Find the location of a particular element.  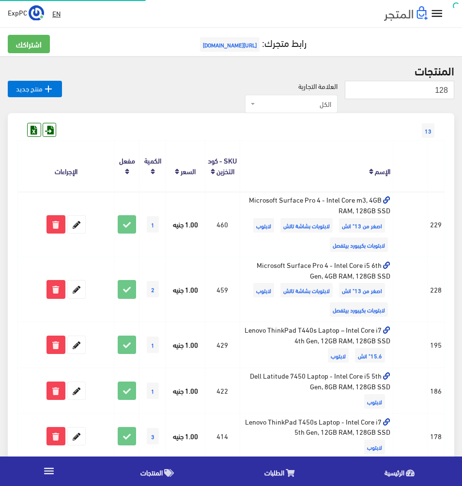

a: اشتراكك is located at coordinates (29, 44).